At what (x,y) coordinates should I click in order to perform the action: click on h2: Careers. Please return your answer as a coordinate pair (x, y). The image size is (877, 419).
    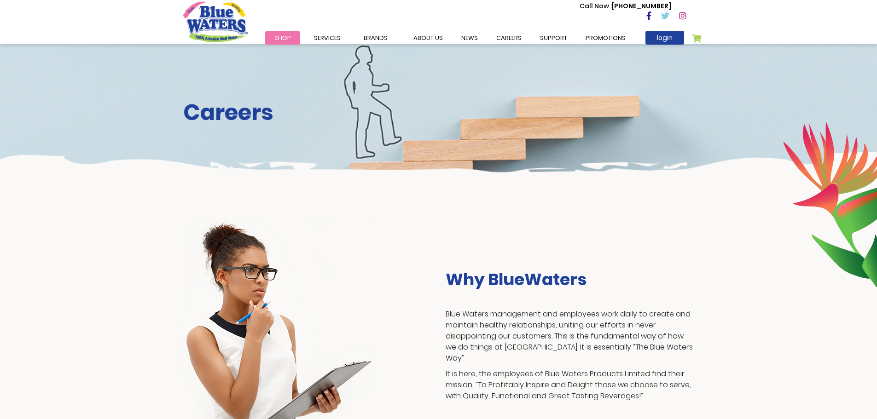
    Looking at the image, I should click on (439, 113).